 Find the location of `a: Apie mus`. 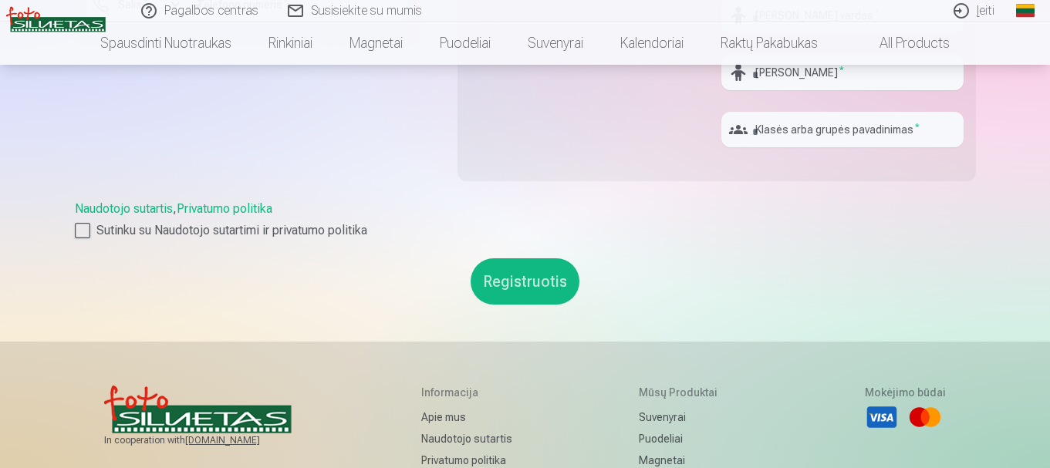

a: Apie mus is located at coordinates (472, 417).